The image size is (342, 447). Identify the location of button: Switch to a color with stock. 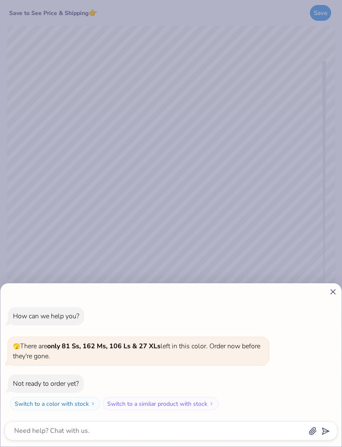
(55, 404).